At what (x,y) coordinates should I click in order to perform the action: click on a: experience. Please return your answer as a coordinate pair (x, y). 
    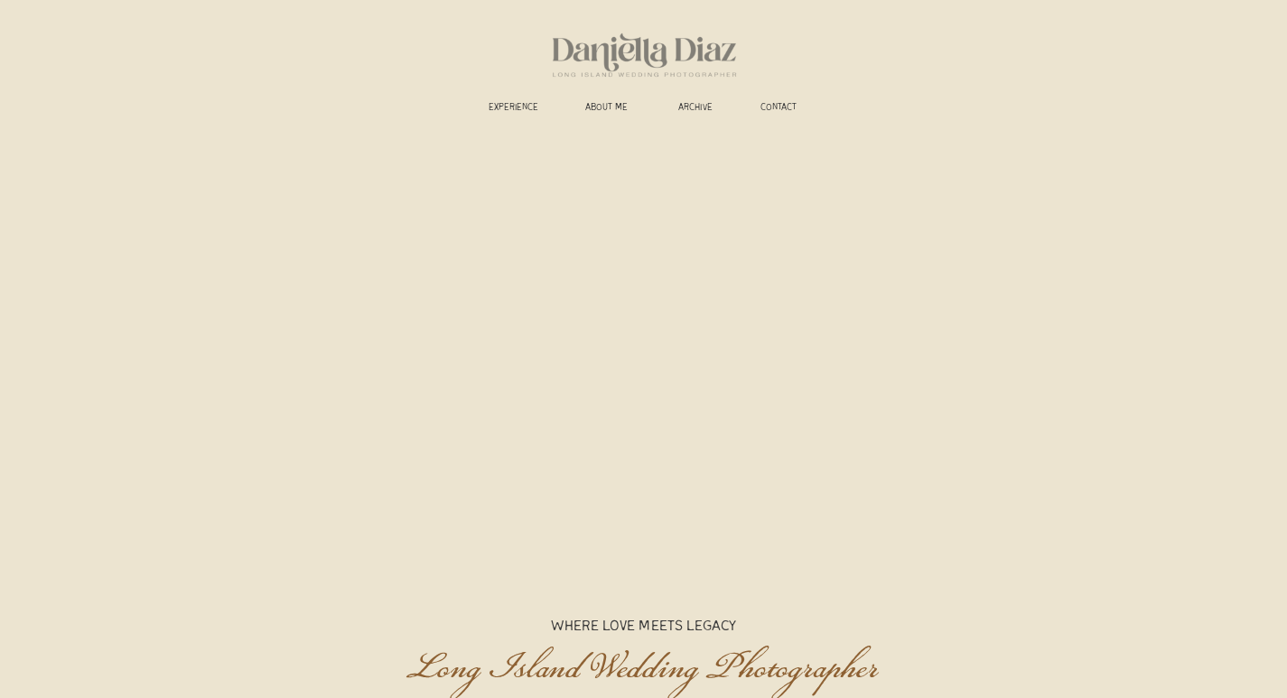
    Looking at the image, I should click on (514, 108).